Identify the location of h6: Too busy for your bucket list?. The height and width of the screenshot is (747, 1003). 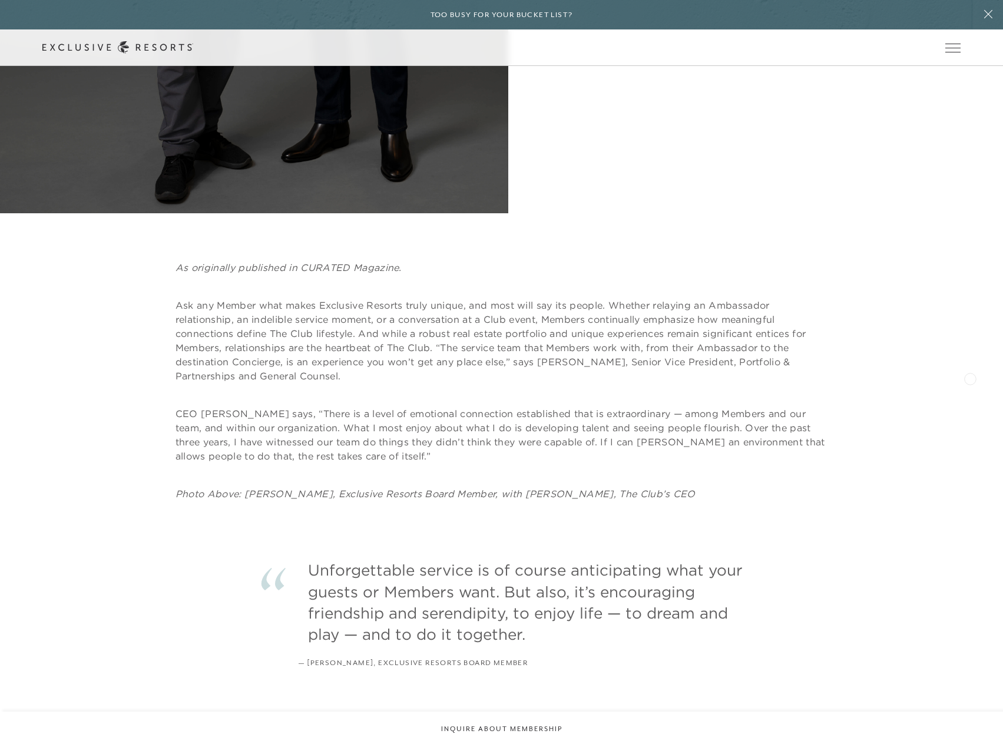
(502, 15).